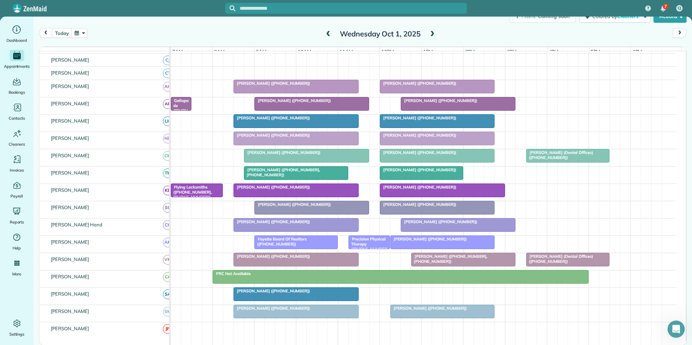  I want to click on div: It does not work as expected, so click(96, 31).